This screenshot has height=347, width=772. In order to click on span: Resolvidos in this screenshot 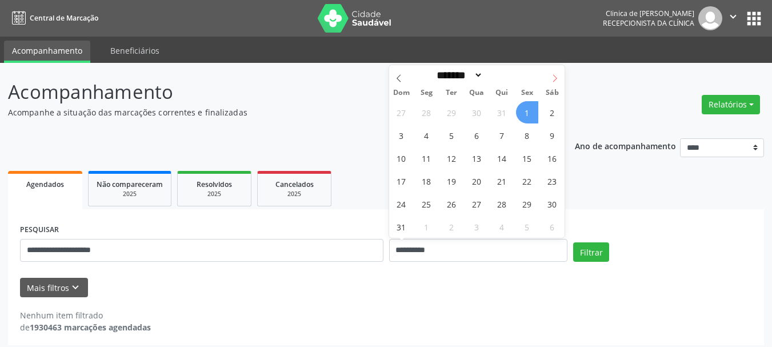, I will do `click(214, 184)`.